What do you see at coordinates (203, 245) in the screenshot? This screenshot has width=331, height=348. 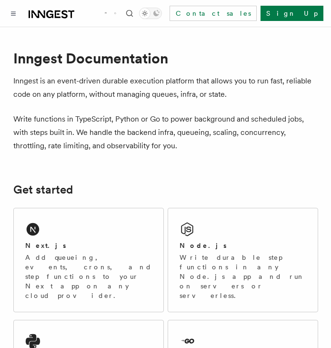 I see `h2: Node.js` at bounding box center [203, 245].